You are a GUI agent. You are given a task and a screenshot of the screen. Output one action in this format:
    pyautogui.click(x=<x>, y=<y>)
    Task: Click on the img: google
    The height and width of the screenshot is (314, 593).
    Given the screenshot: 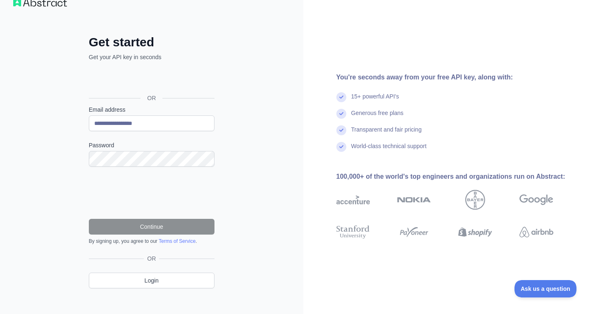 What is the action you would take?
    pyautogui.click(x=537, y=200)
    